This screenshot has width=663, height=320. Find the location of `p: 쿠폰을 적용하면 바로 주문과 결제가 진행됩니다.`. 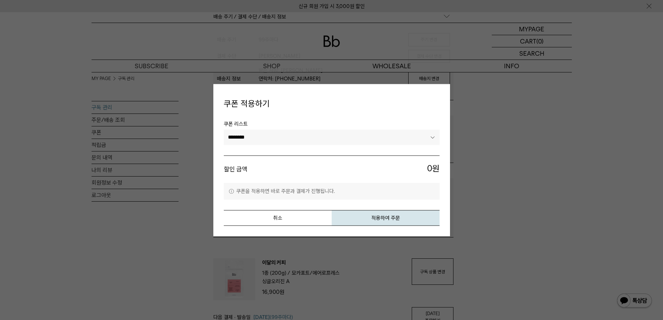

p: 쿠폰을 적용하면 바로 주문과 결제가 진행됩니다. is located at coordinates (332, 191).